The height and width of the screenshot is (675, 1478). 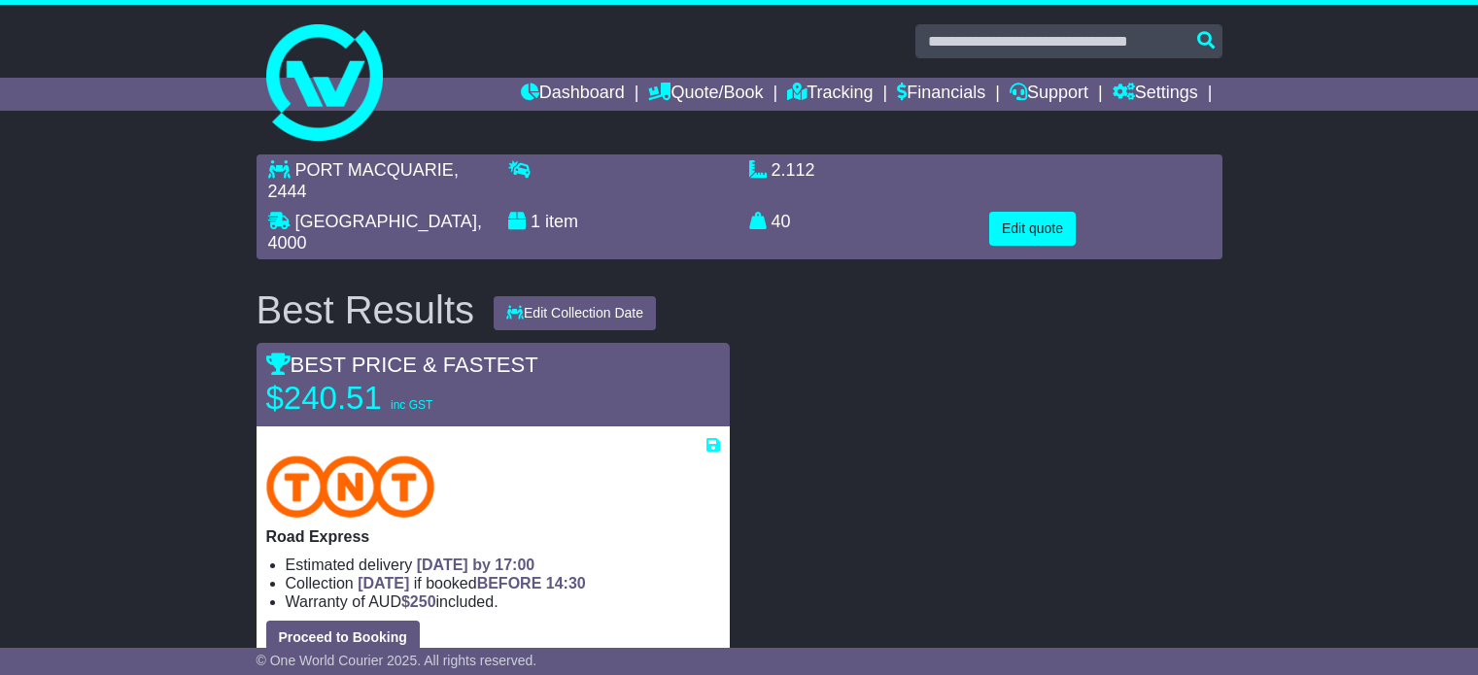 What do you see at coordinates (781, 222) in the screenshot?
I see `span: 40` at bounding box center [781, 222].